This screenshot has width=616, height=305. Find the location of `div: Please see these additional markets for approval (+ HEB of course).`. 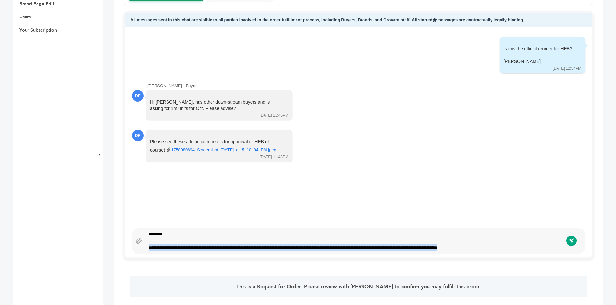

div: Please see these additional markets for approval (+ HEB of course). is located at coordinates (215, 146).